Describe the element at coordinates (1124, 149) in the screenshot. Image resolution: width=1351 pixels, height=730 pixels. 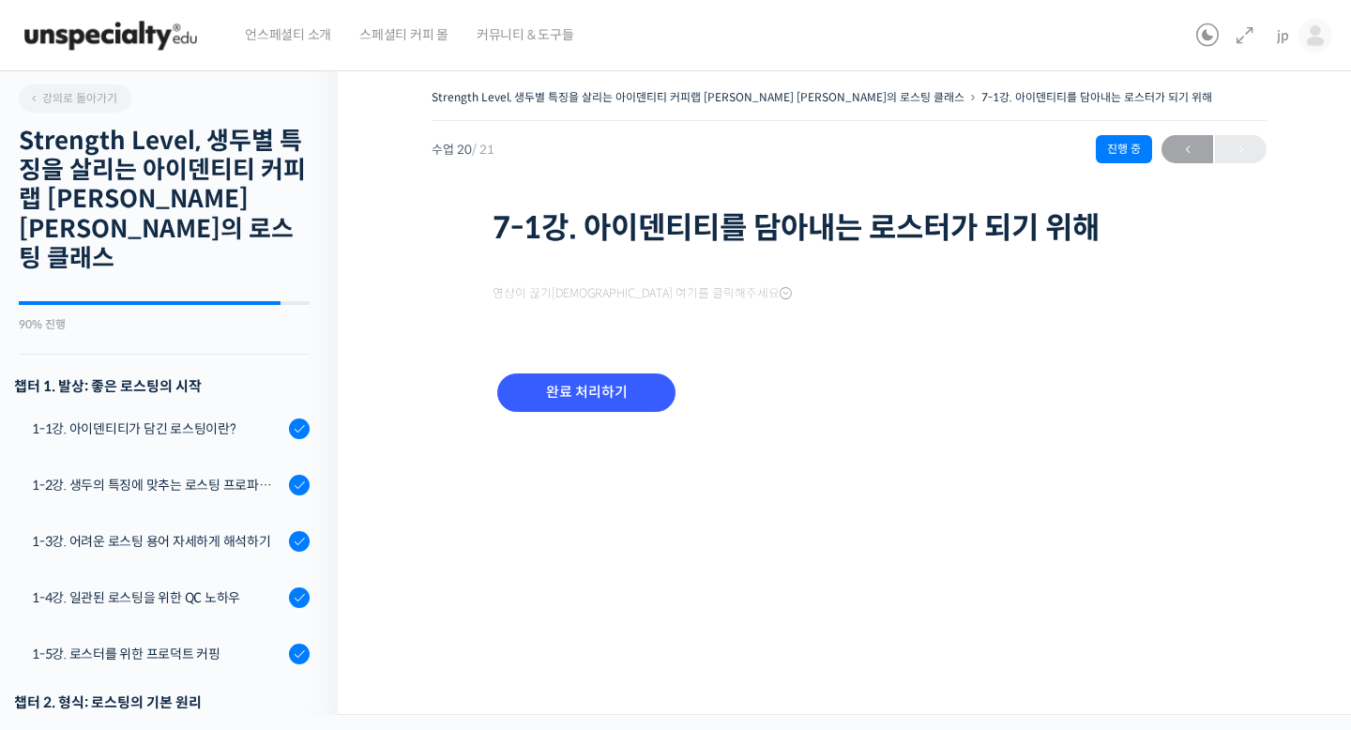
I see `div: 진행 중` at that location.